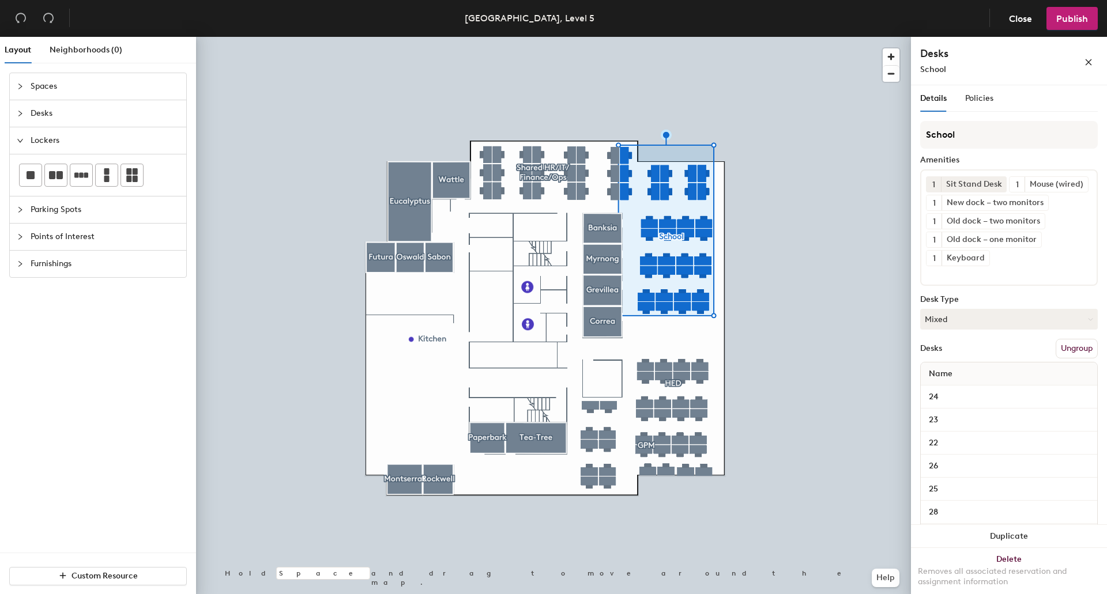 The width and height of the screenshot is (1107, 594). I want to click on button: Publish, so click(1072, 18).